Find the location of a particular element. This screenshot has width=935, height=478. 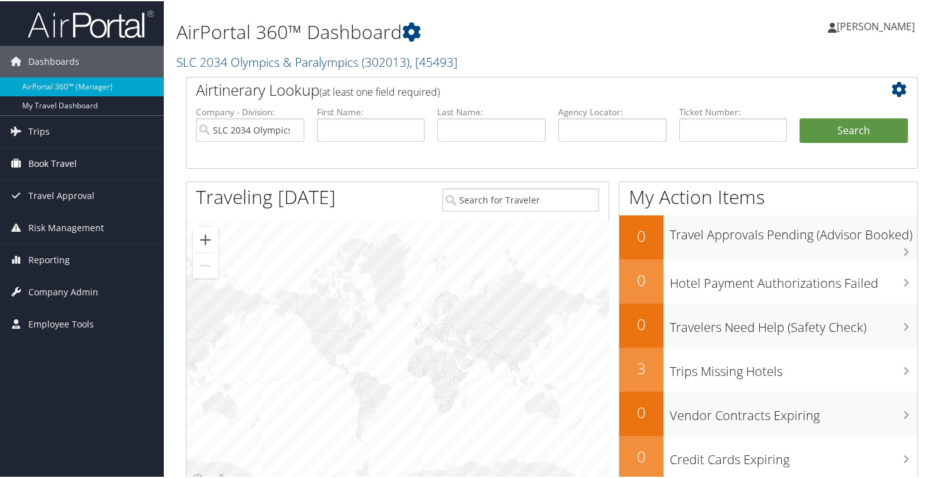

label: Agency Locator: is located at coordinates (612, 111).